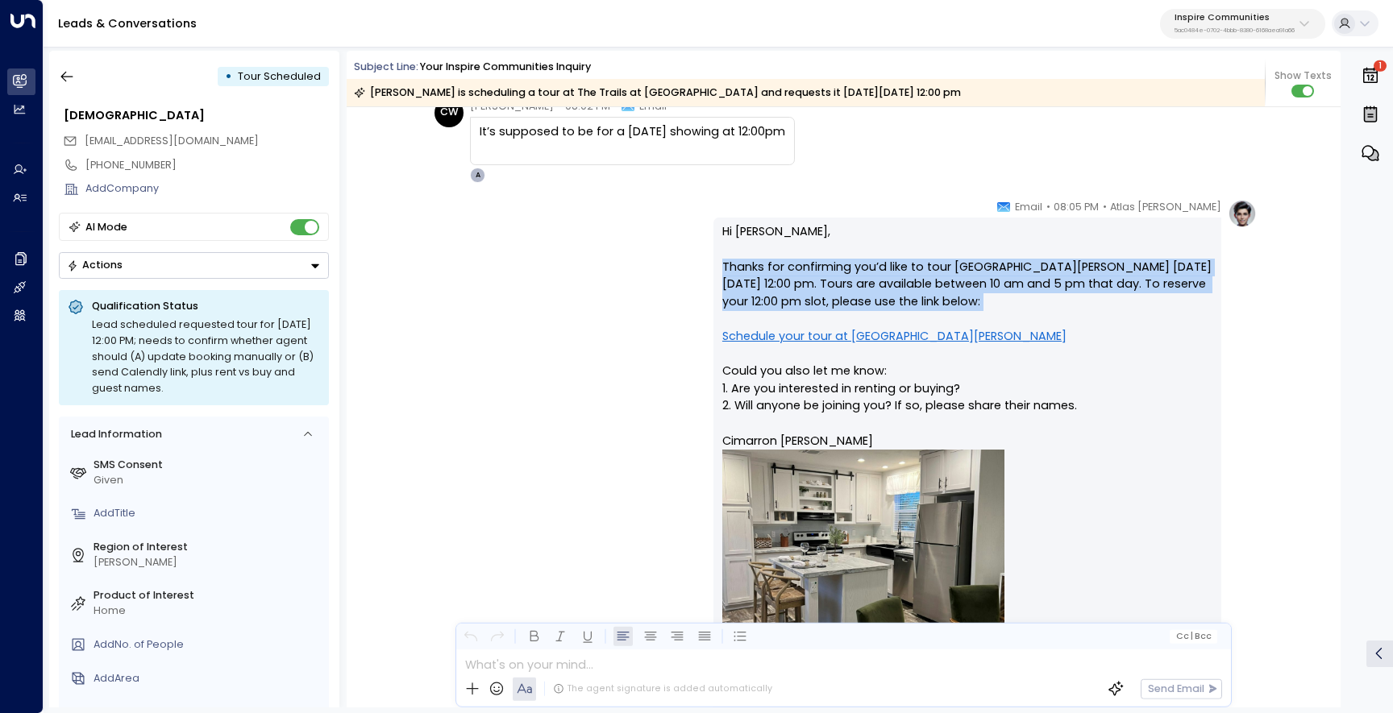  What do you see at coordinates (208, 514) in the screenshot?
I see `div: AddTitle` at bounding box center [208, 514].